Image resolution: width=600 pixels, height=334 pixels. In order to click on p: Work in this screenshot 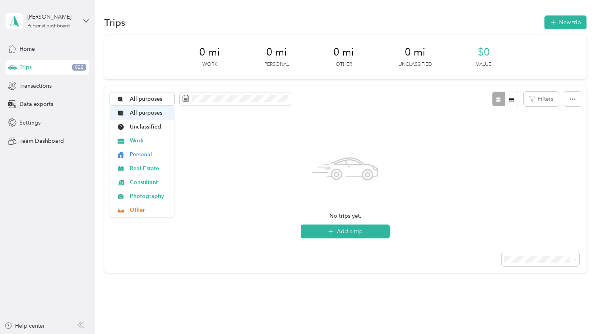, I will do `click(209, 65)`.